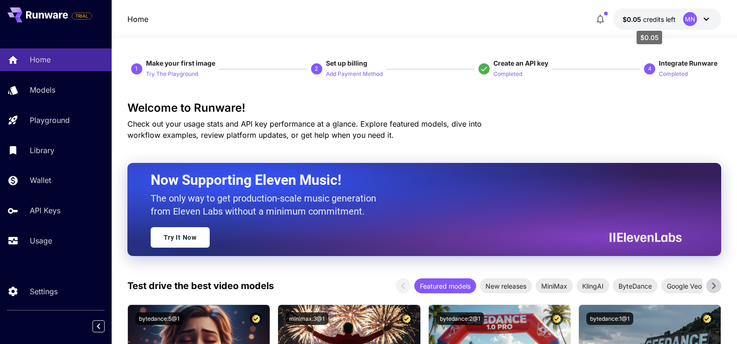 The width and height of the screenshot is (737, 344). What do you see at coordinates (138, 19) in the screenshot?
I see `nav: breadcrumb` at bounding box center [138, 19].